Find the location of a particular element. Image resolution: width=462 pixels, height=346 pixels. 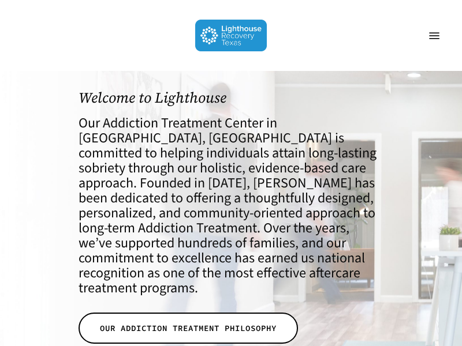

h1: Welcome to Lighthouse is located at coordinates (231, 98).